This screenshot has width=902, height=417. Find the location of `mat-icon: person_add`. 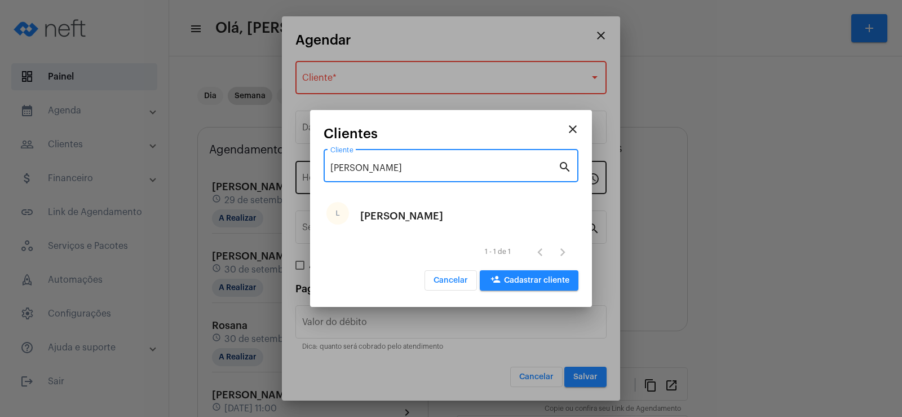

mat-icon: person_add is located at coordinates (496, 281).